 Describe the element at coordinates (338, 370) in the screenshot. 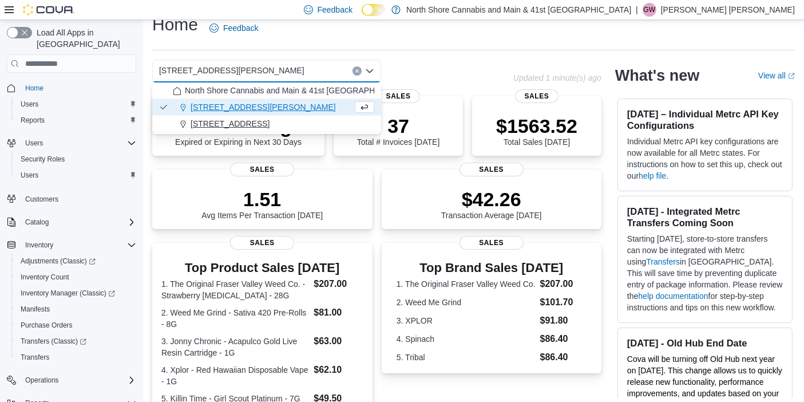

I see `dd: $62.10` at that location.